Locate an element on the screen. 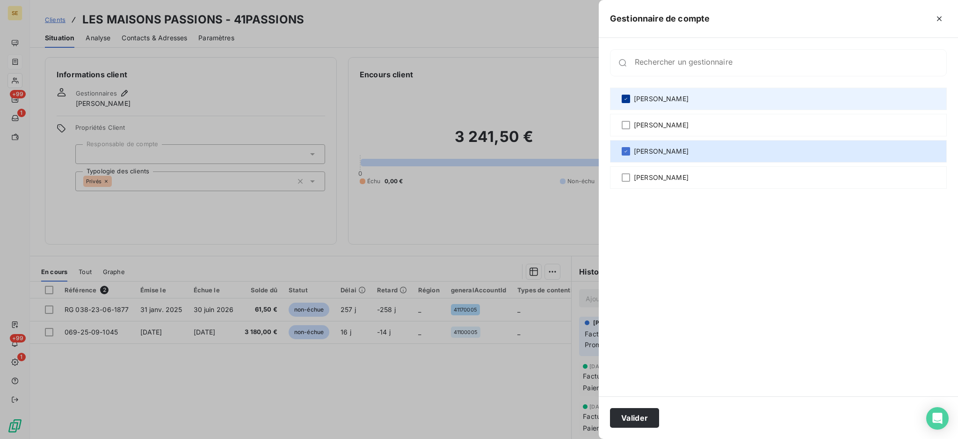 Image resolution: width=958 pixels, height=439 pixels. input: placeholder is located at coordinates (791, 63).